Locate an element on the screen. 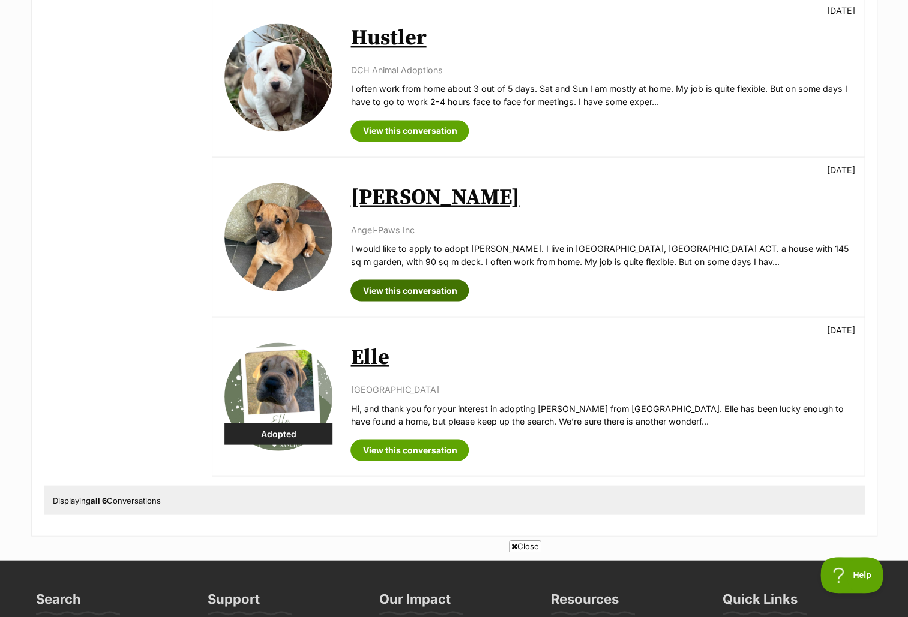 This screenshot has width=908, height=617. div: Adopted is located at coordinates (278, 434).